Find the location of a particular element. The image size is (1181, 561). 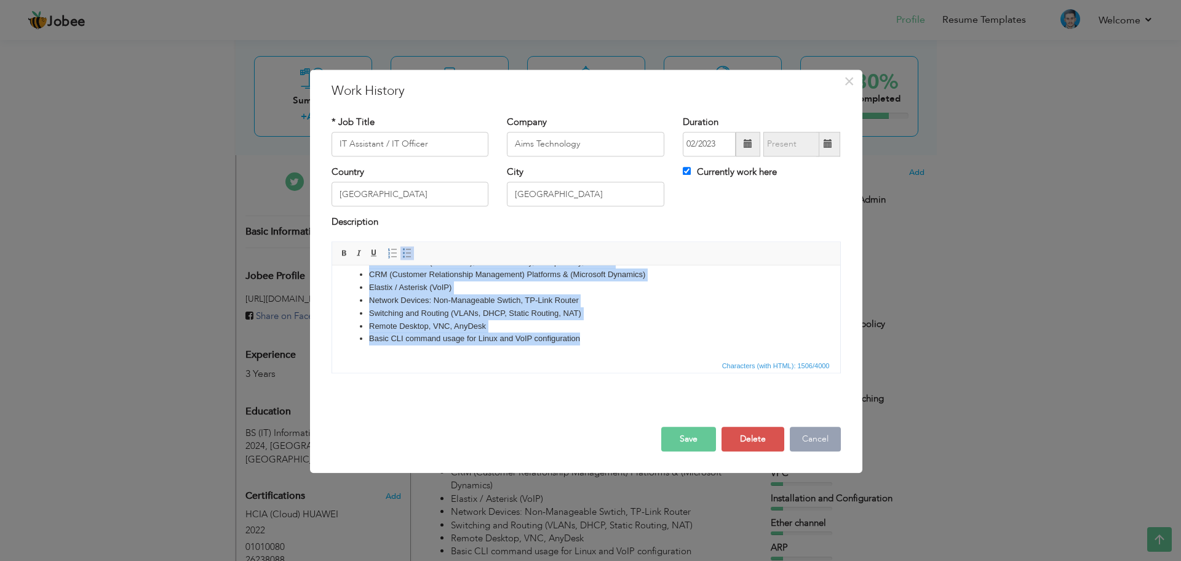

li: Remote Desktop, VNC, AnyDesk is located at coordinates (254, 61).